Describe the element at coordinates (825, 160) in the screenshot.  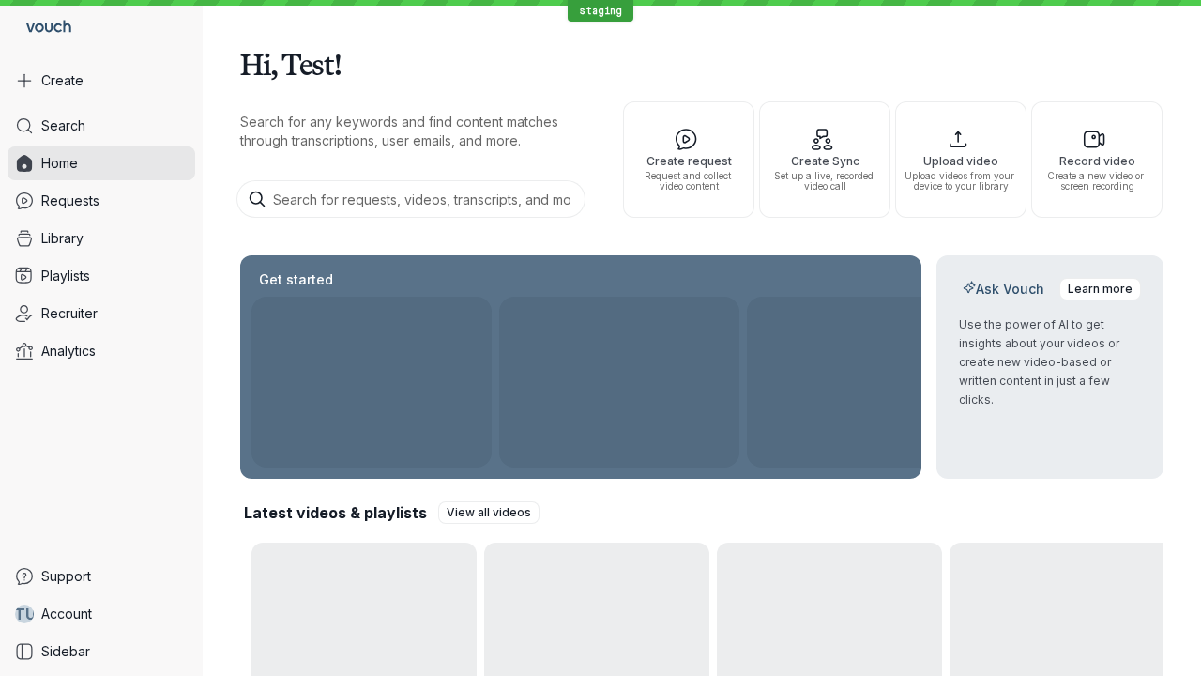
I see `button: Create SyncSet up a live, recorded video call` at that location.